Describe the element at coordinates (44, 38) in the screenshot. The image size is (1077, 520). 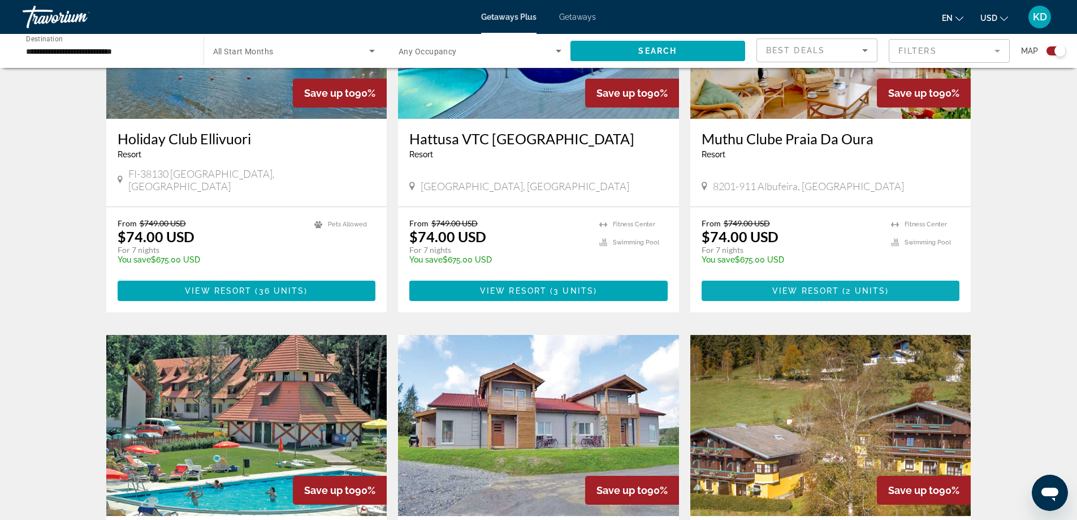
I see `span: Destination` at that location.